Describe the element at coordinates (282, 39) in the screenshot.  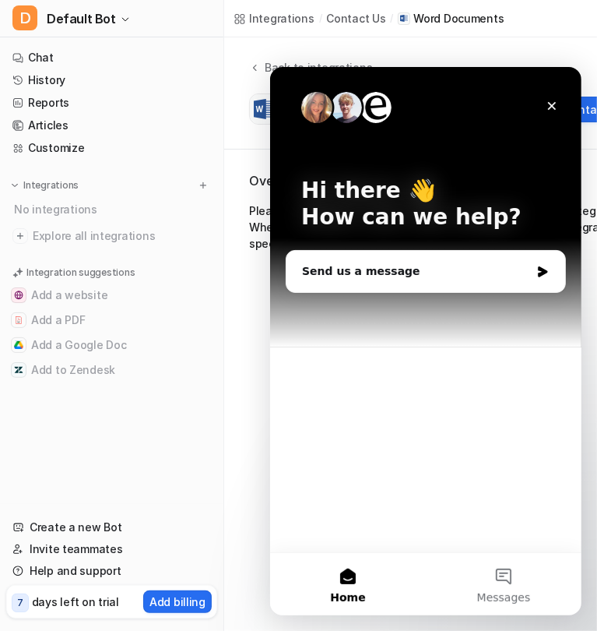
I see `div: Close` at that location.